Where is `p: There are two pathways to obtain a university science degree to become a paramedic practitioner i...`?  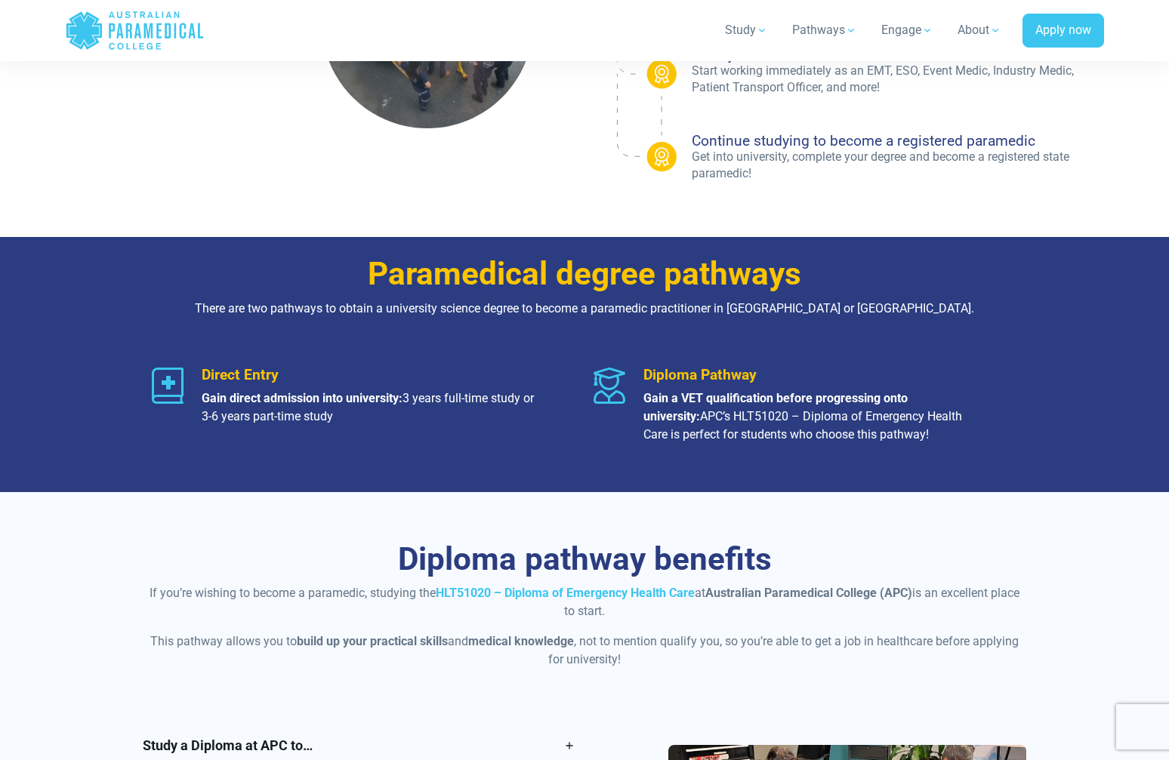
p: There are two pathways to obtain a university science degree to become a paramedic practitioner i... is located at coordinates (585, 309).